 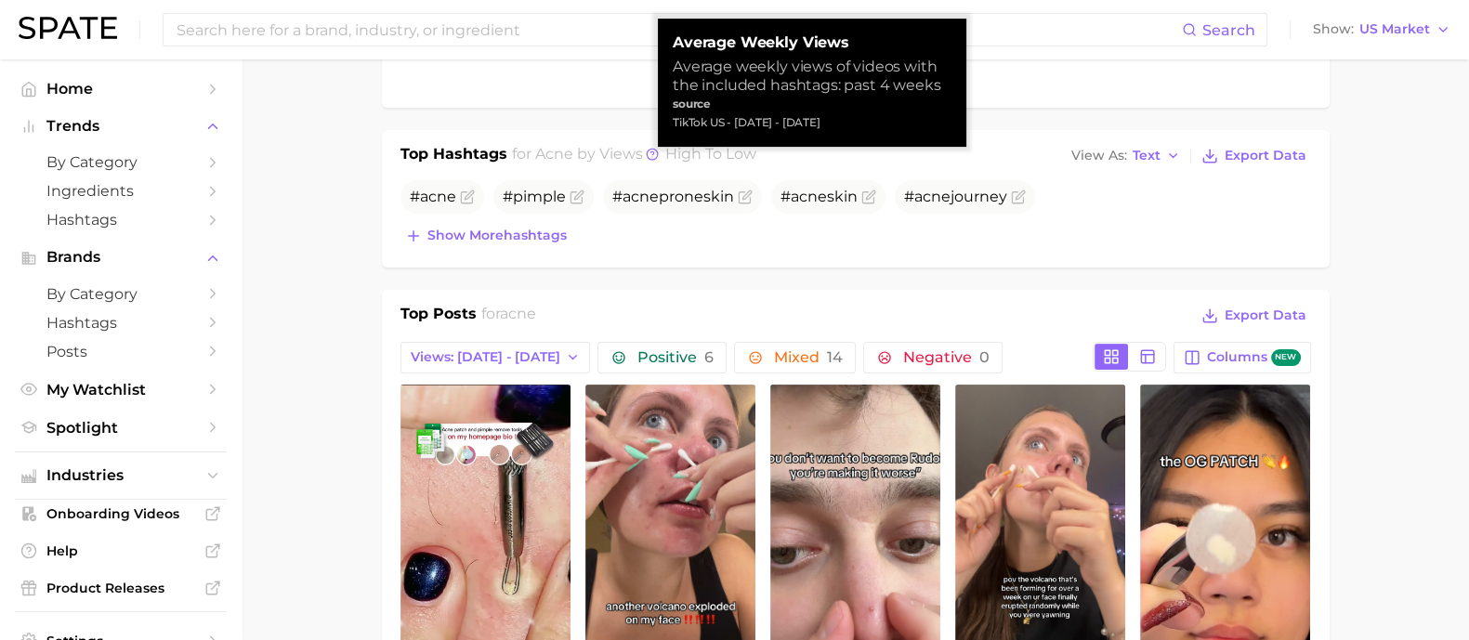 What do you see at coordinates (121, 588) in the screenshot?
I see `a: Product Releases` at bounding box center [121, 588].